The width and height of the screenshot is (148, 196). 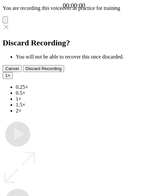 What do you see at coordinates (74, 6) in the screenshot?
I see `a: 00:00:00` at bounding box center [74, 6].